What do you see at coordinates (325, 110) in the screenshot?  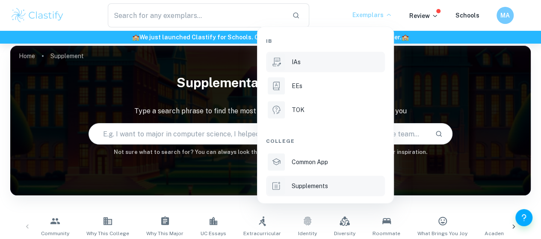 I see `a: TOK` at bounding box center [325, 110].